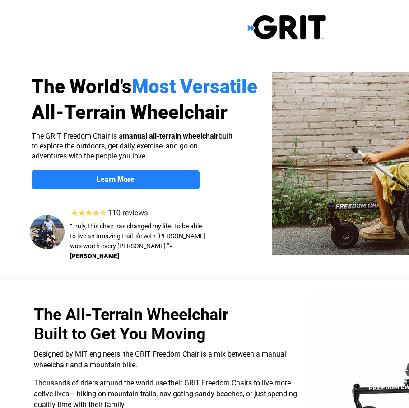 The width and height of the screenshot is (409, 408). Describe the element at coordinates (131, 324) in the screenshot. I see `span: The All-Terrain Wheelchair Built to Get You Moving` at that location.